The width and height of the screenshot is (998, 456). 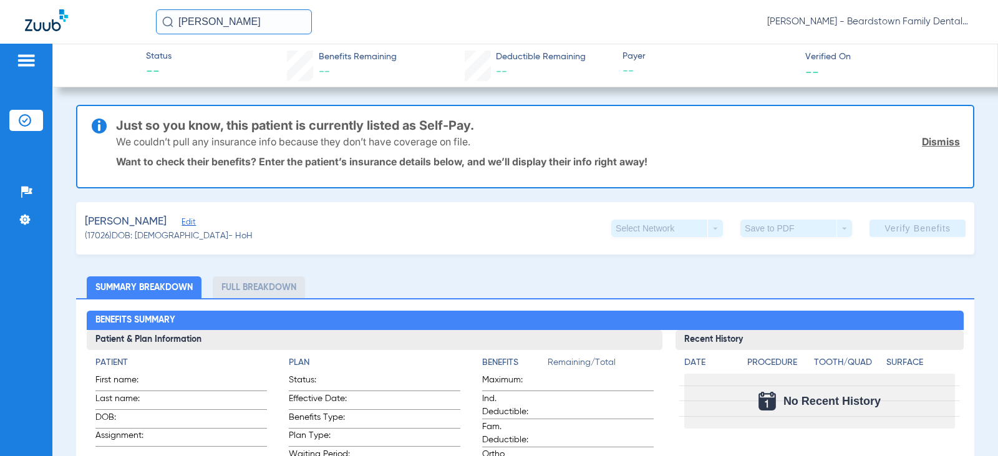 I want to click on span: Verified On, so click(x=892, y=57).